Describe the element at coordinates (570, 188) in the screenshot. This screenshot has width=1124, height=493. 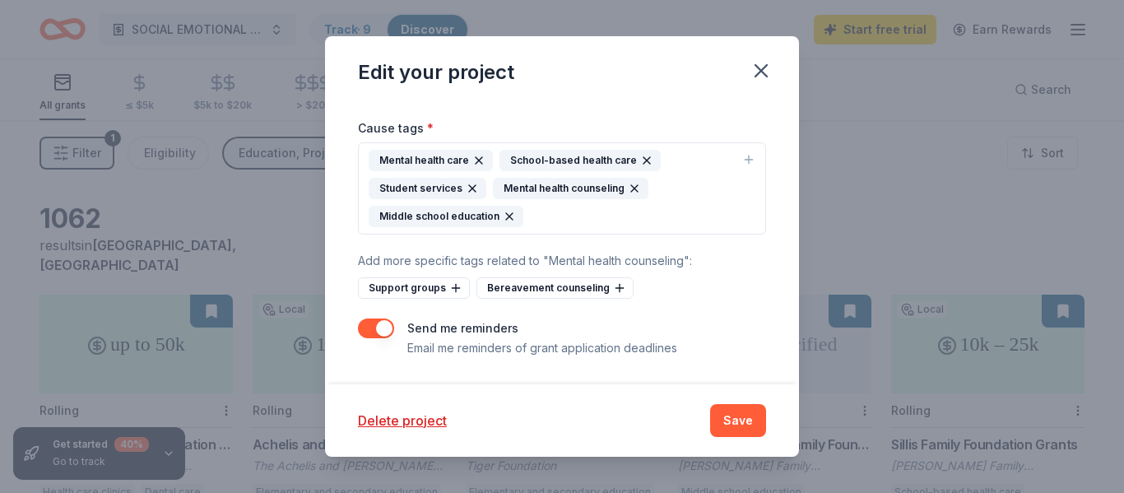
I see `div: Mental health counseling` at that location.